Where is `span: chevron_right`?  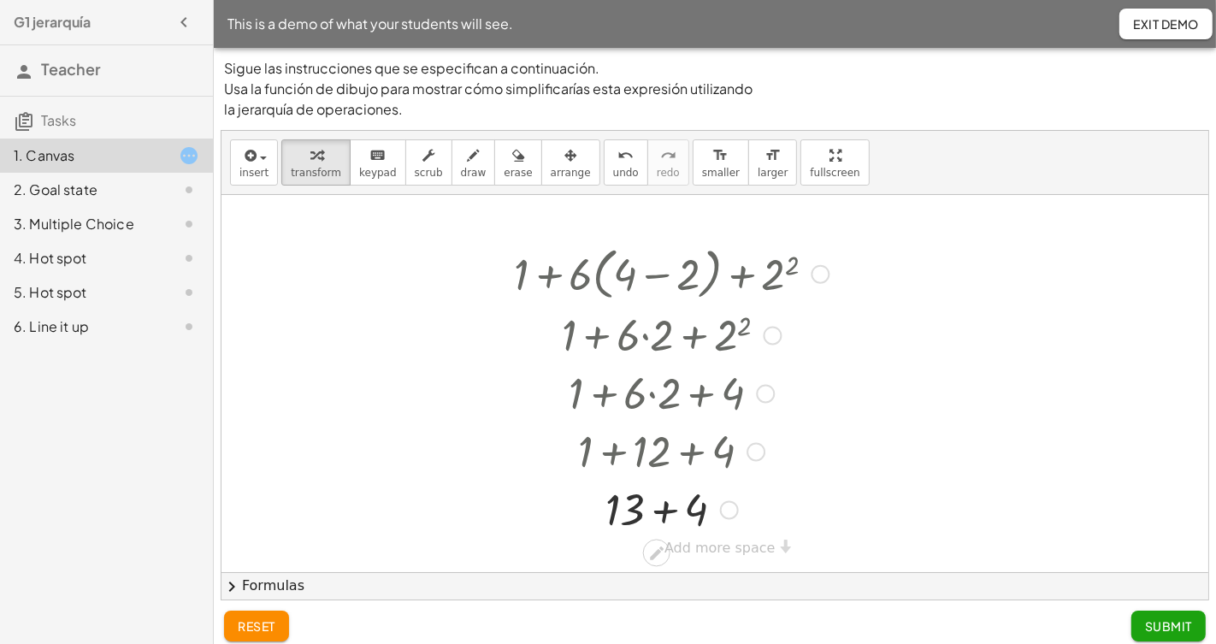
span: chevron_right is located at coordinates (232, 587).